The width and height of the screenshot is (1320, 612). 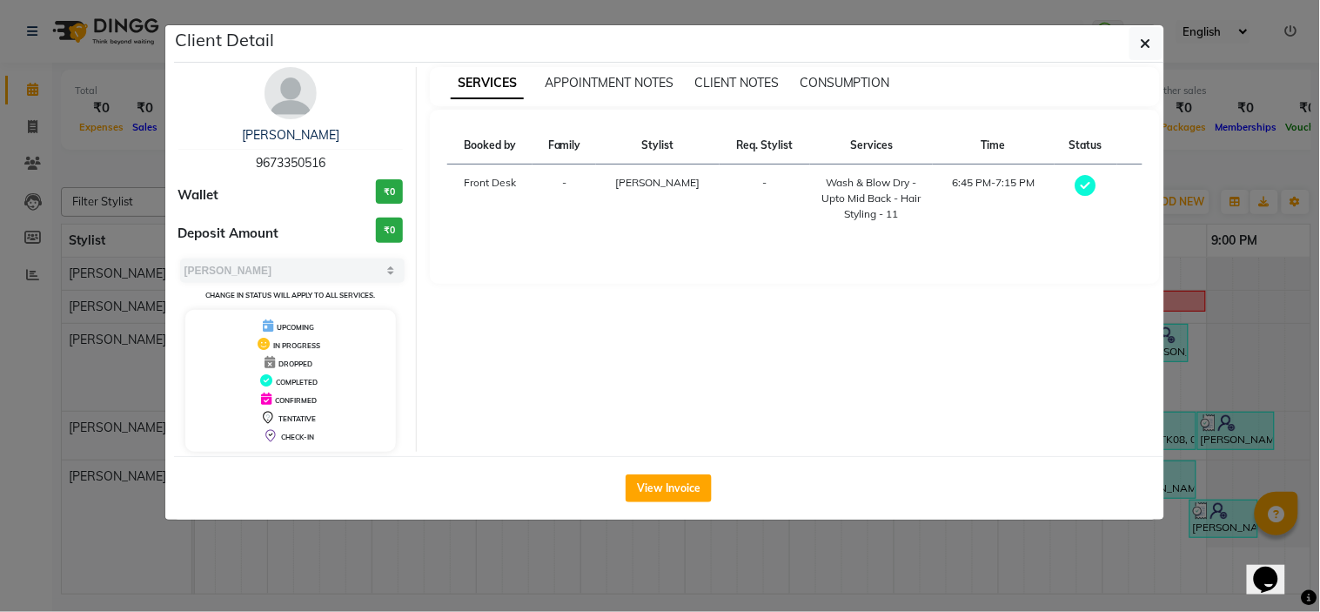 I want to click on span: COMPLETED, so click(x=297, y=382).